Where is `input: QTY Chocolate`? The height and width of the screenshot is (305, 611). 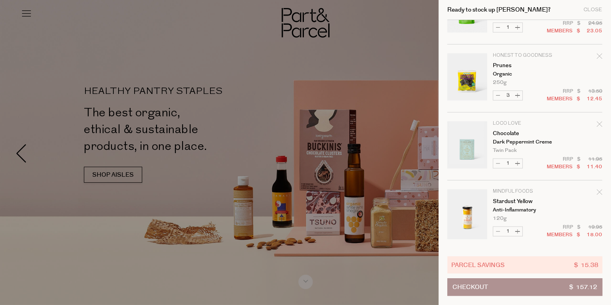 input: QTY Chocolate is located at coordinates (507, 163).